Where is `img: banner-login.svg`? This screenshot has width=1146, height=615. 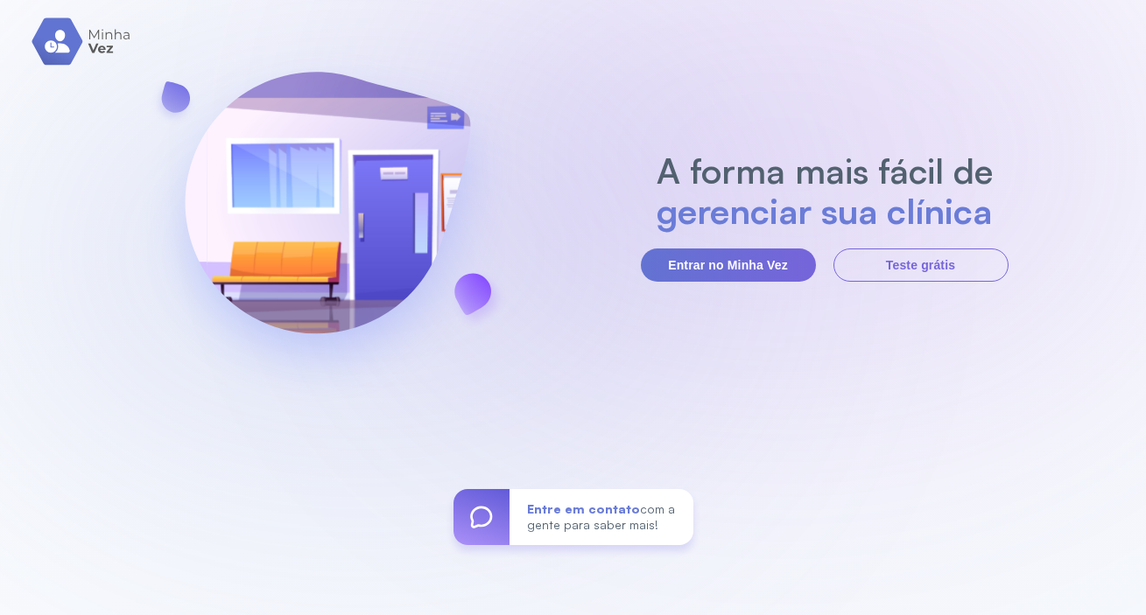
img: banner-login.svg is located at coordinates (327, 215).